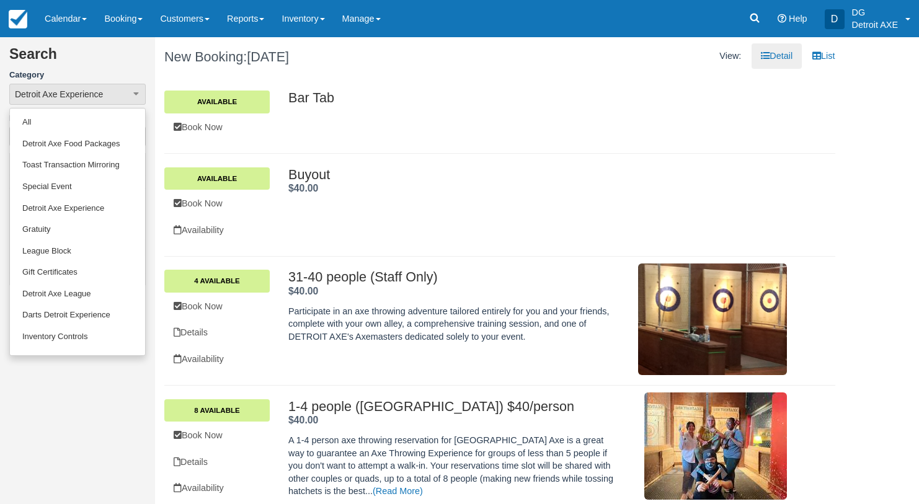 The image size is (919, 504). What do you see at coordinates (455, 277) in the screenshot?
I see `h2: 31-40 people (Staff Only)` at bounding box center [455, 277].